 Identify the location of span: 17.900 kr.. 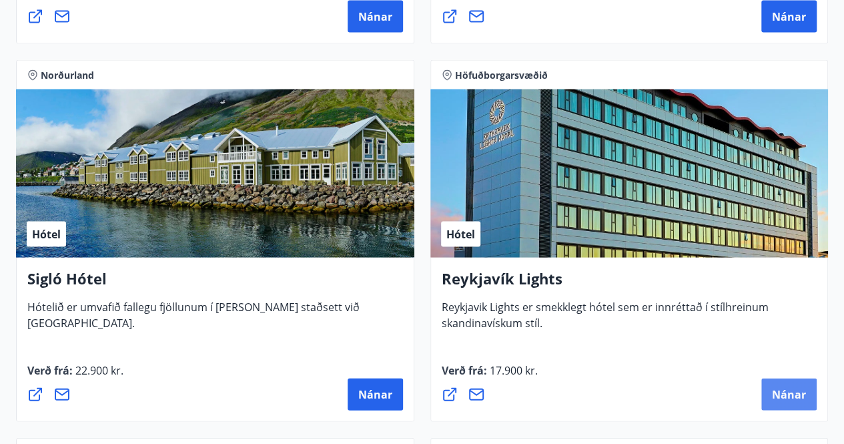
(512, 370).